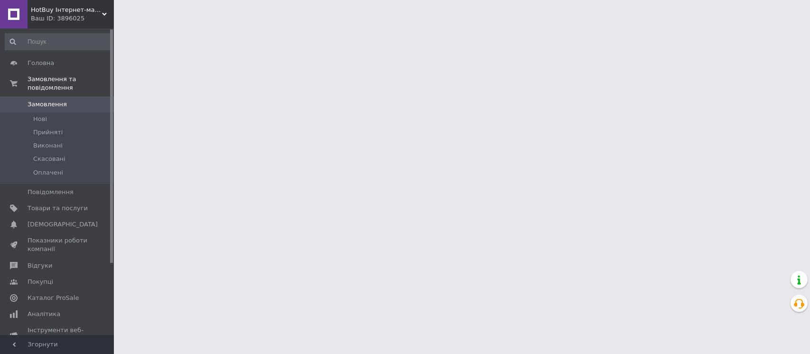 The image size is (810, 354). I want to click on span: Повідомлення, so click(50, 192).